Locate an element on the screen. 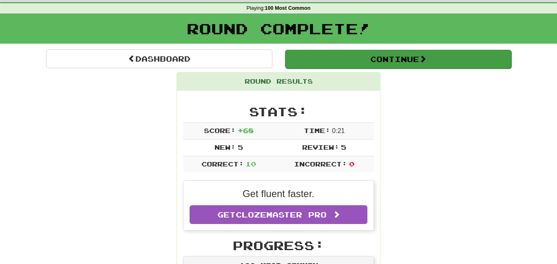 This screenshot has width=557, height=264. a: Dashboard is located at coordinates (159, 59).